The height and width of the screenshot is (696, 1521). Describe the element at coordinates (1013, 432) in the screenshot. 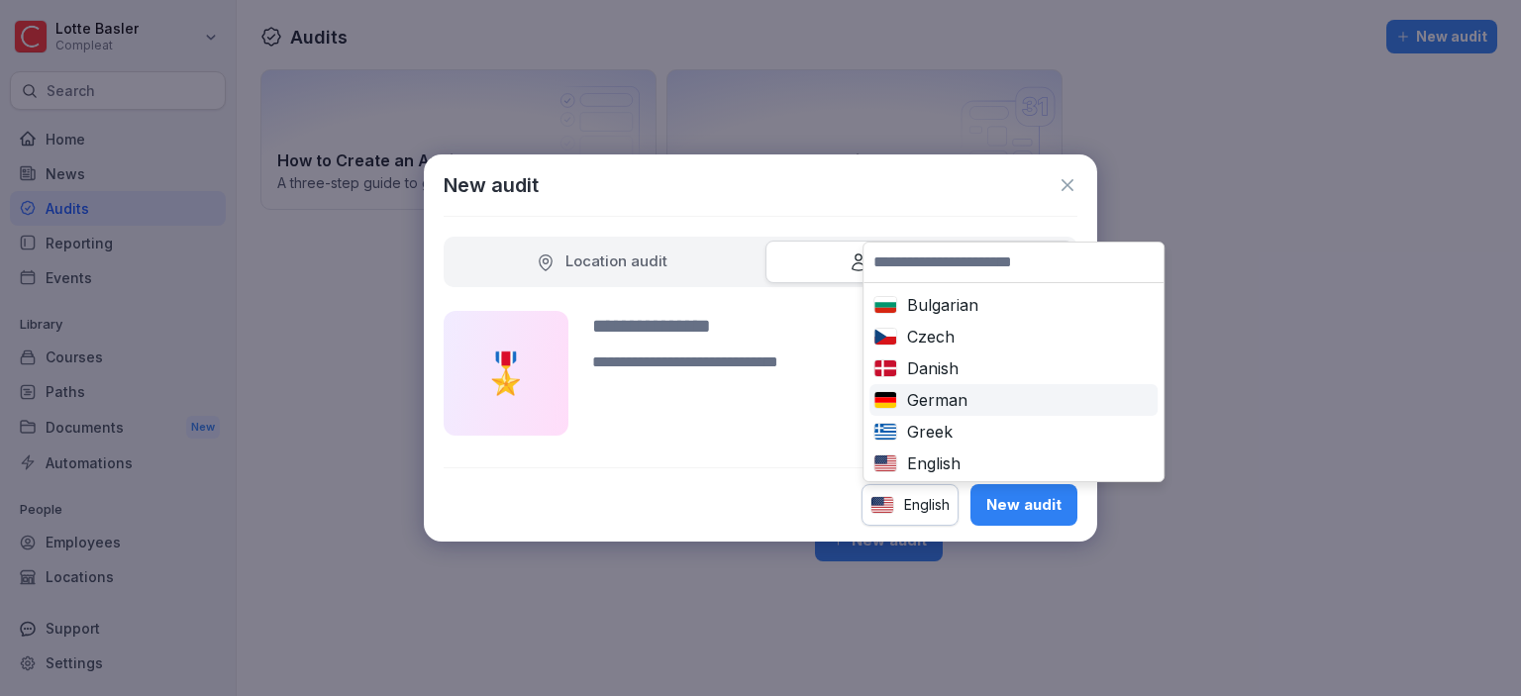

I see `div: Greek` at that location.